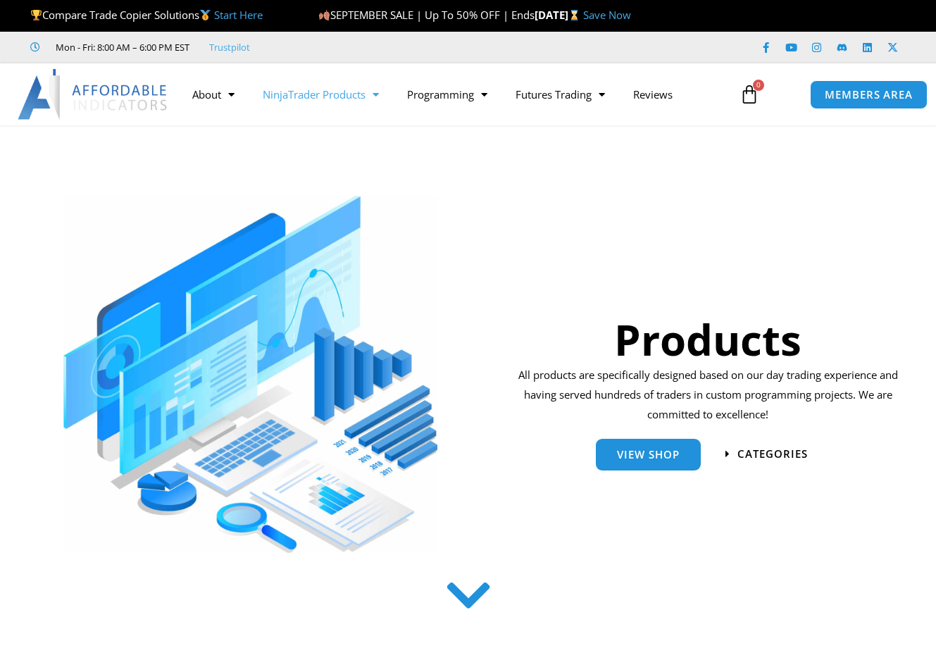  Describe the element at coordinates (320, 94) in the screenshot. I see `a: NinjaTrader Products` at that location.